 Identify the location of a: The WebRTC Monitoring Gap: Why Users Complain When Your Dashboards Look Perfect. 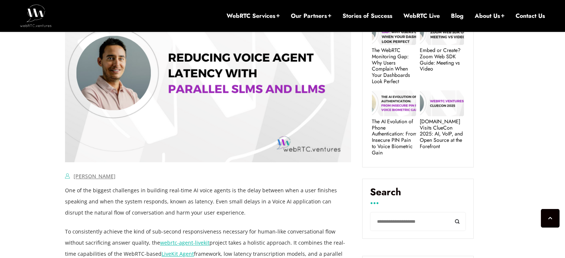
(394, 66).